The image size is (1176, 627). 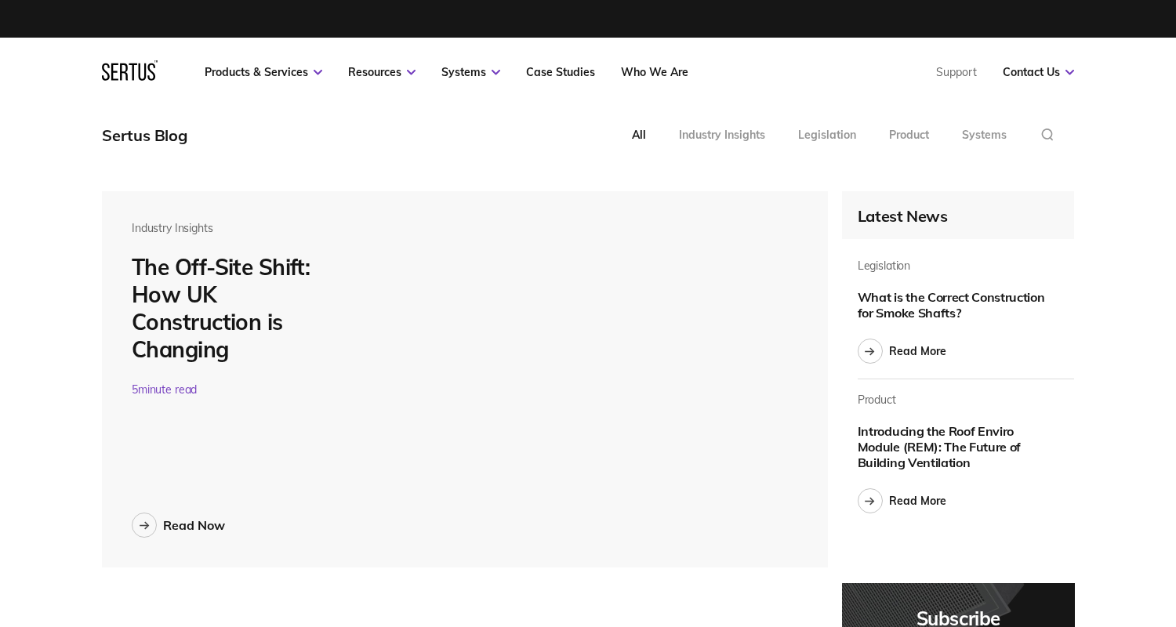 I want to click on a: Contact Us, so click(x=1038, y=72).